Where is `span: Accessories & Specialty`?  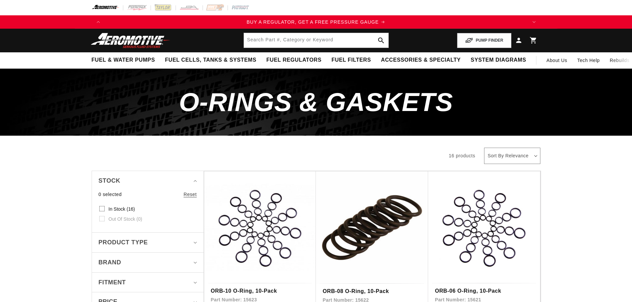 span: Accessories & Specialty is located at coordinates (421, 60).